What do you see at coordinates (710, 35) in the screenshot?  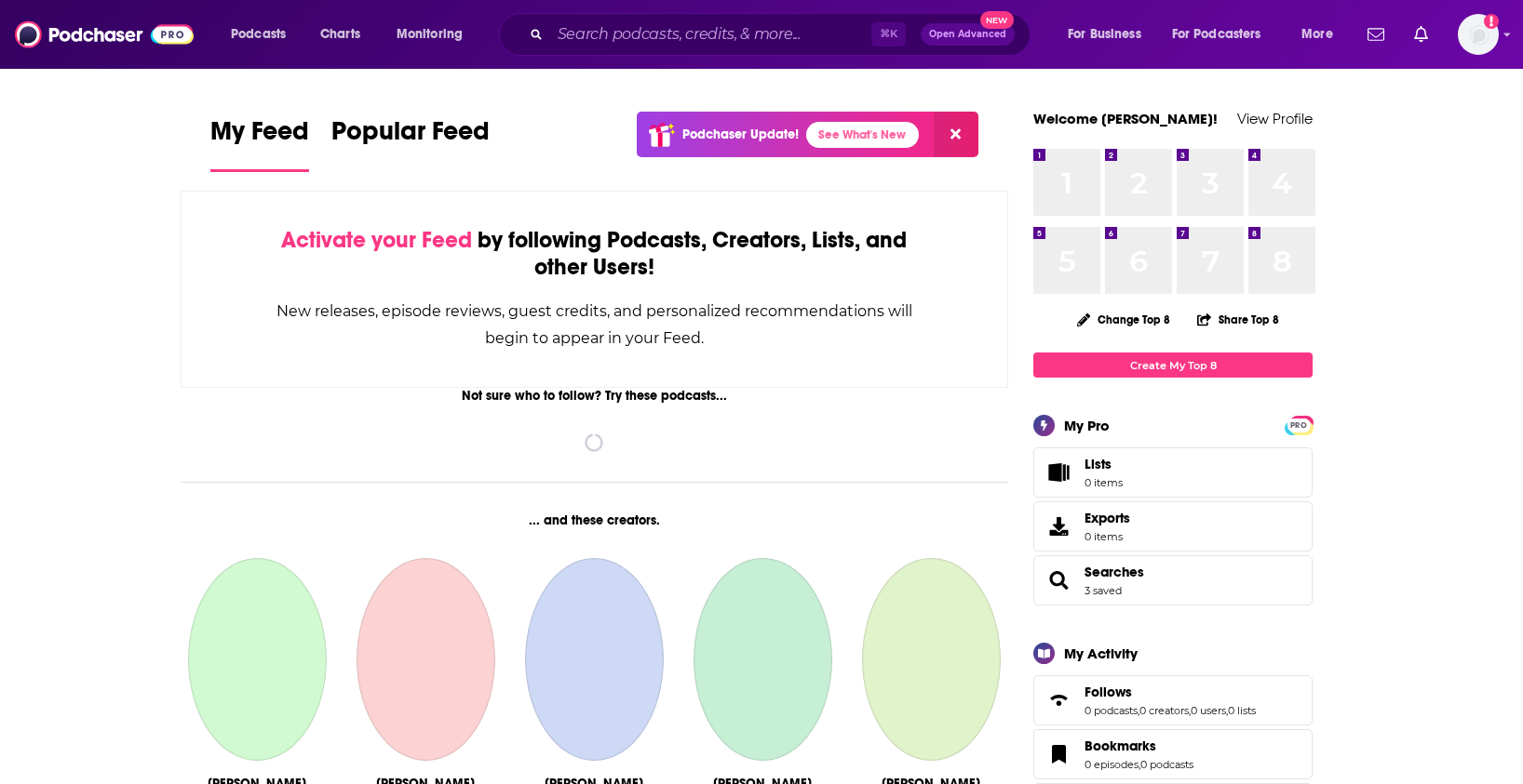 I see `input: Search podcasts, credits, & more...` at bounding box center [710, 35].